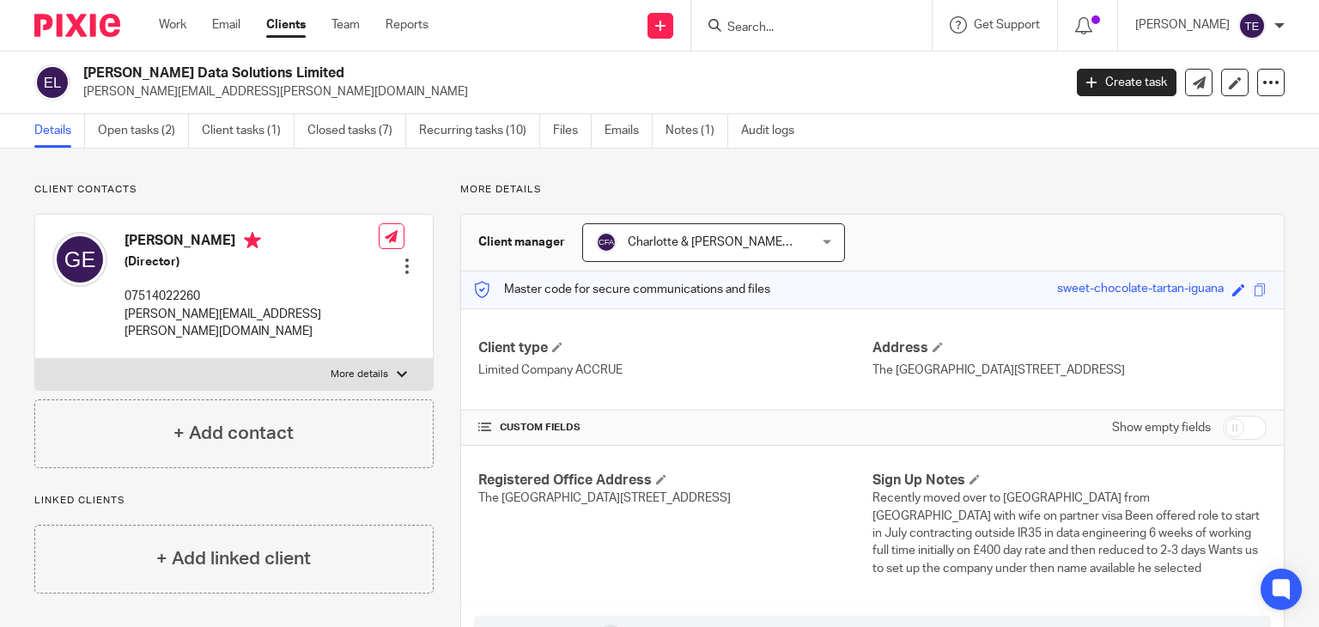 This screenshot has height=627, width=1319. I want to click on a: Work, so click(173, 25).